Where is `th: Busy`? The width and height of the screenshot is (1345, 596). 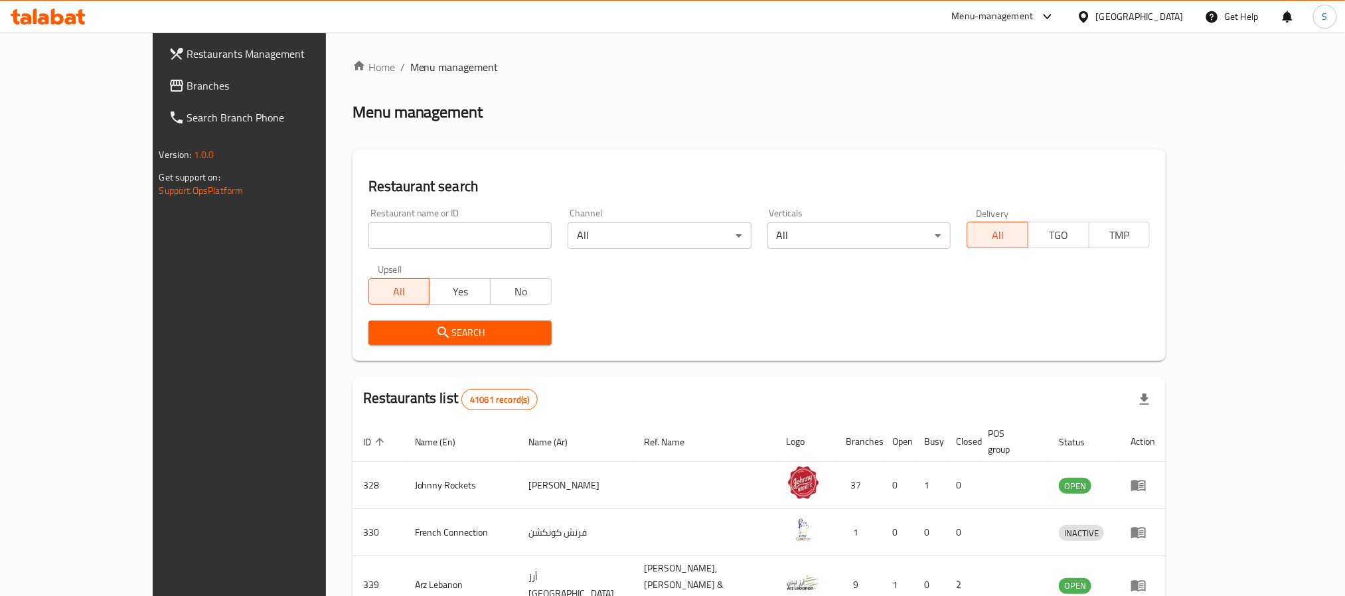
th: Busy is located at coordinates (930, 442).